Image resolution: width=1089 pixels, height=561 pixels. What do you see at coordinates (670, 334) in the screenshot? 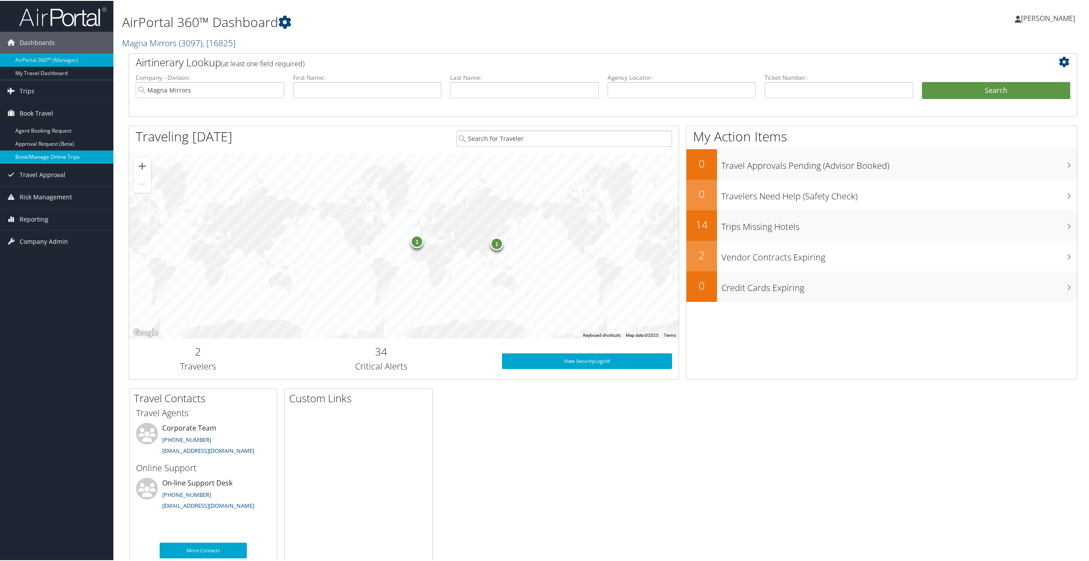
I see `a: Terms (opens in new tab)` at bounding box center [670, 334].